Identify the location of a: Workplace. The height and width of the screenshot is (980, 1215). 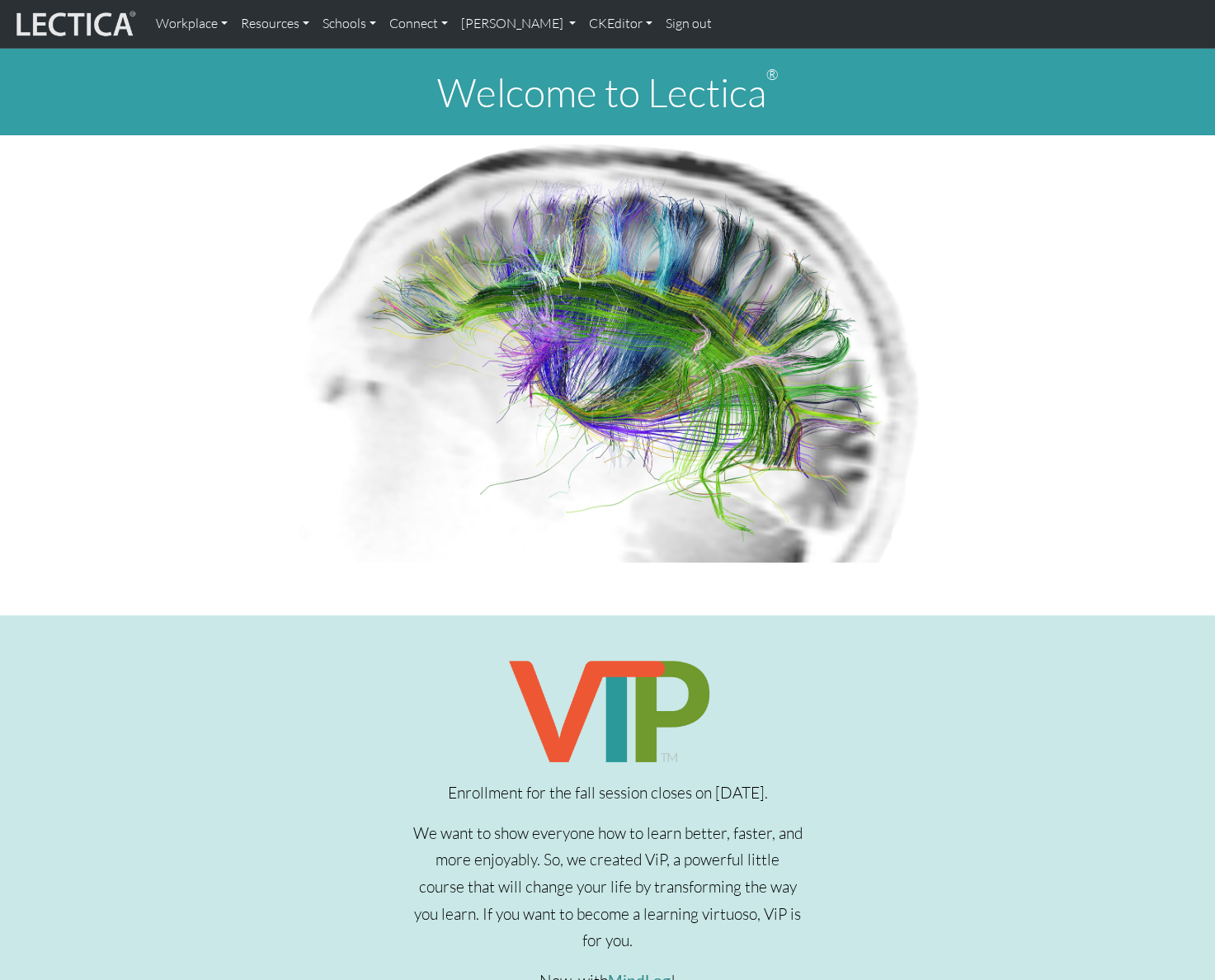
(191, 24).